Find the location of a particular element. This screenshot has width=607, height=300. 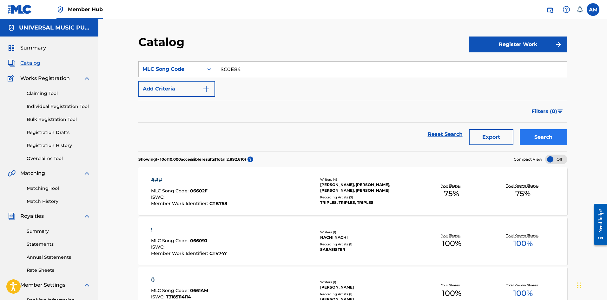

img: Accounts is located at coordinates (11, 28).